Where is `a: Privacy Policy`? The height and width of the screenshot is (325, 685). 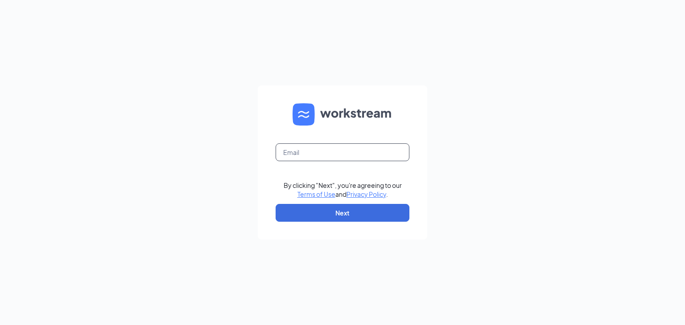 a: Privacy Policy is located at coordinates (366, 194).